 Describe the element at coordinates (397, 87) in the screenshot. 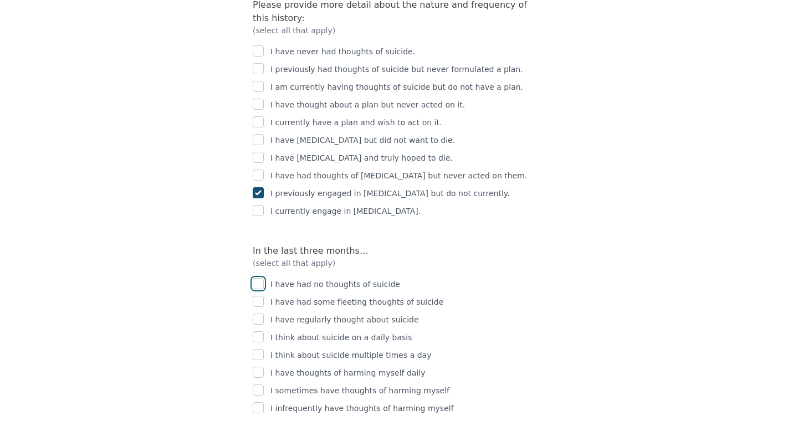

I see `p: I am currently having thoughts of suicide but do not have a plan.` at that location.